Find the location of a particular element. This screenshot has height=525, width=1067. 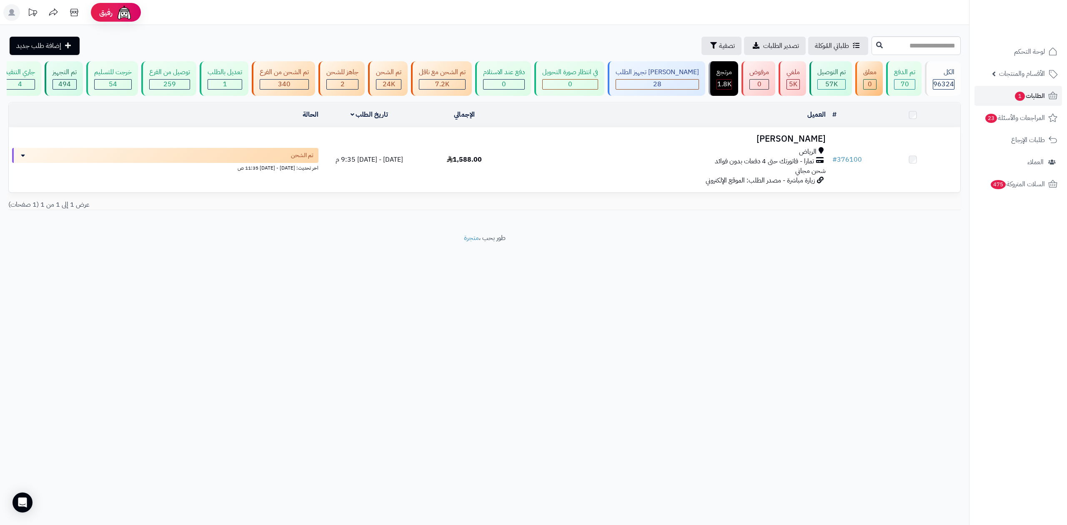

div: 1 is located at coordinates (225, 84).